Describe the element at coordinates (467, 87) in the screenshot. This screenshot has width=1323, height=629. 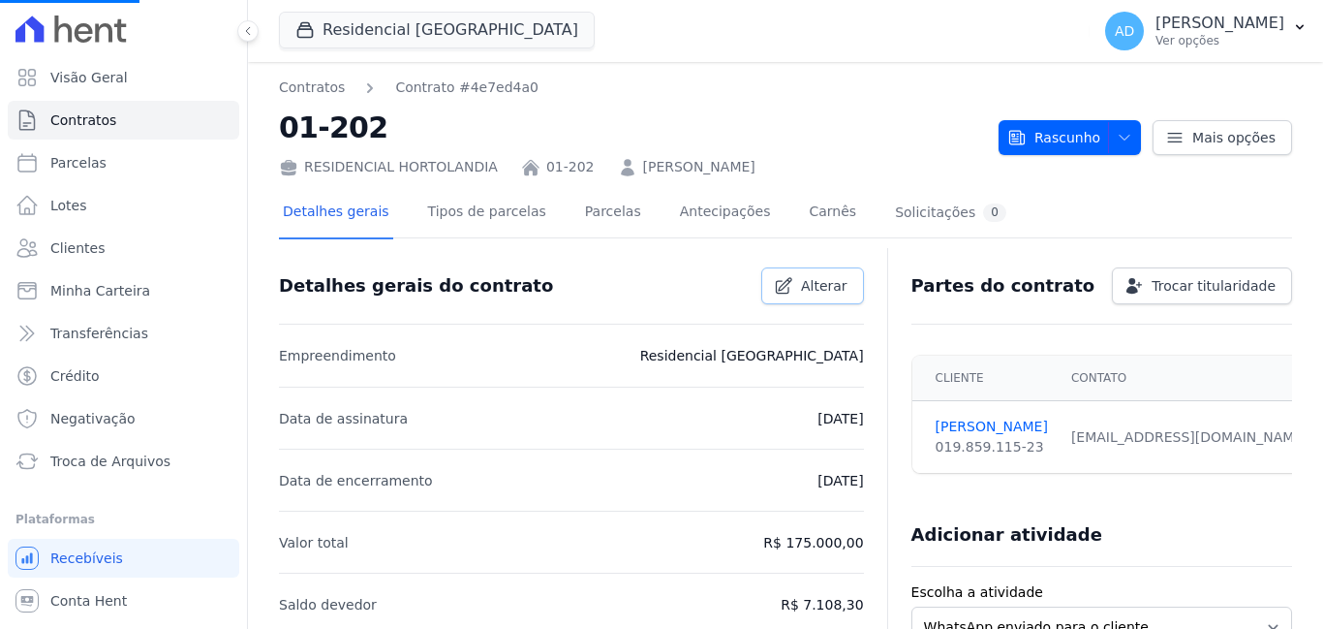
I see `a: Contrato #4e7ed4a0` at that location.